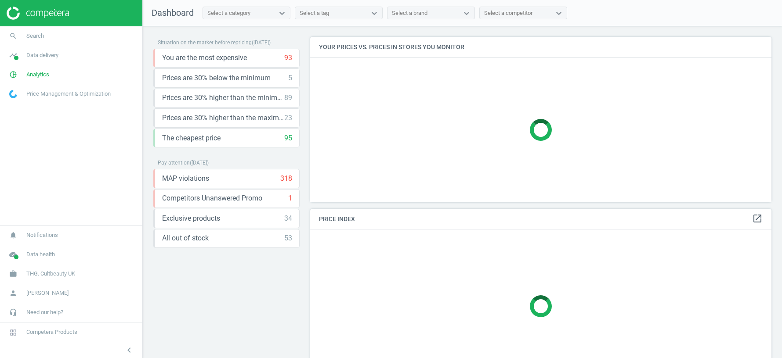 Image resolution: width=782 pixels, height=358 pixels. Describe the element at coordinates (288, 98) in the screenshot. I see `div: 89` at that location.